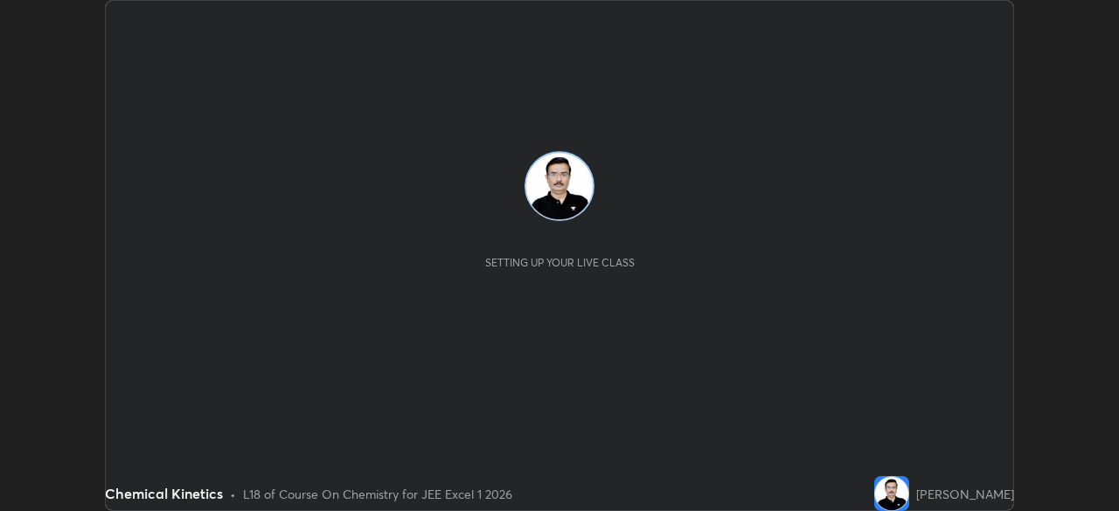 The image size is (1119, 511). What do you see at coordinates (560, 262) in the screenshot?
I see `div: Setting up your live class` at bounding box center [560, 262].